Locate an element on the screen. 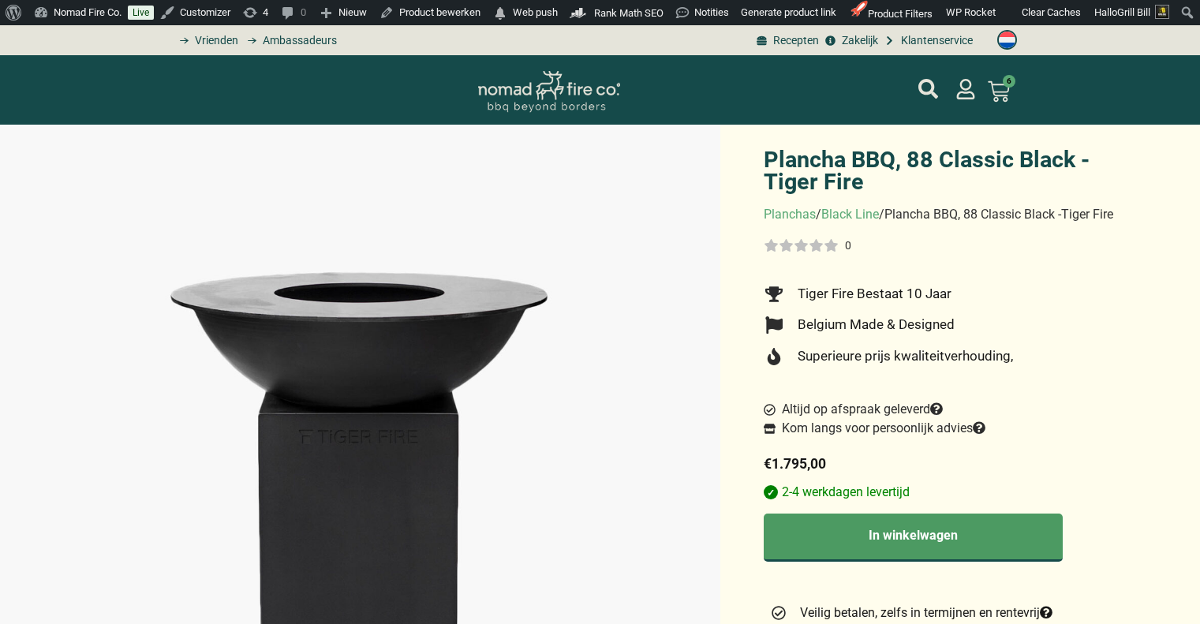 The width and height of the screenshot is (1200, 624). span: Recepten is located at coordinates (793, 40).